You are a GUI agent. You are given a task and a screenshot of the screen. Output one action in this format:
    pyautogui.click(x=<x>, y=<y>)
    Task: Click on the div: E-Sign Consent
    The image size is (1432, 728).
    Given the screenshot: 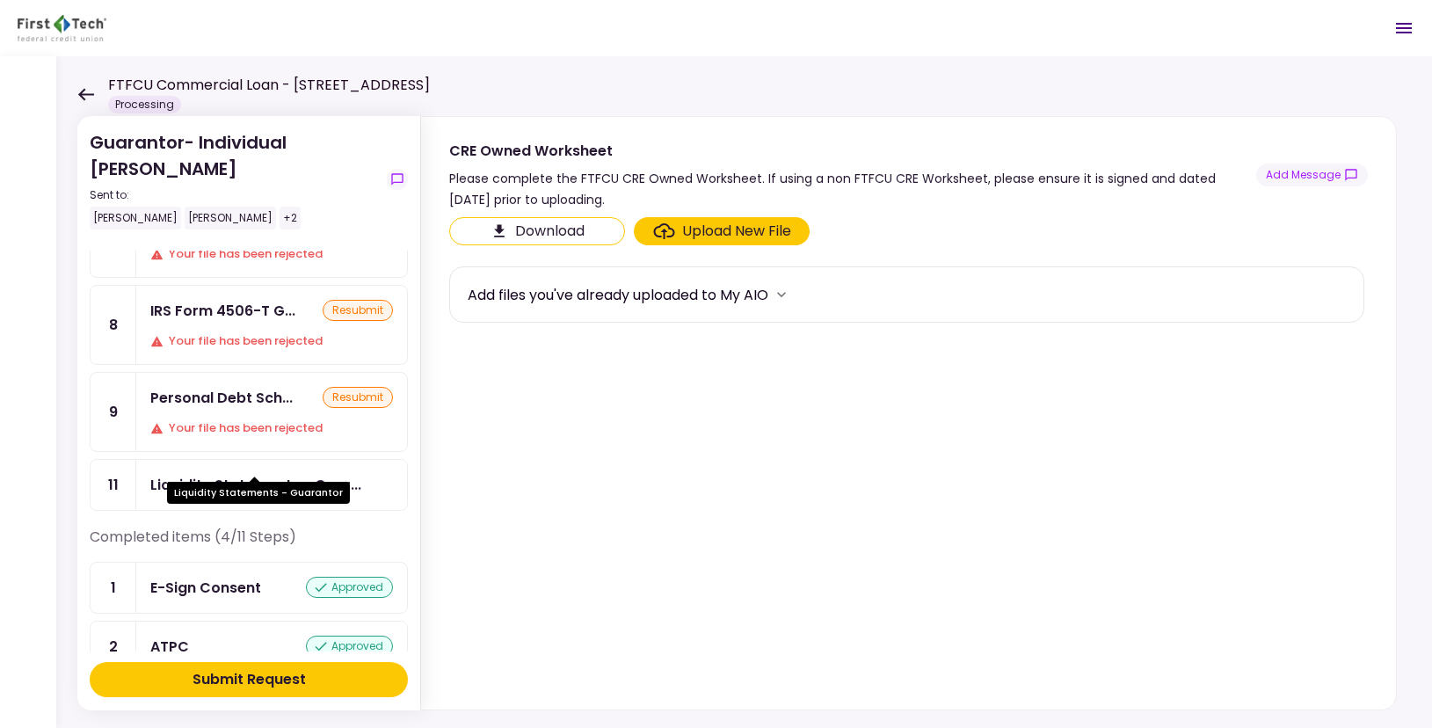 What is the action you would take?
    pyautogui.click(x=206, y=587)
    